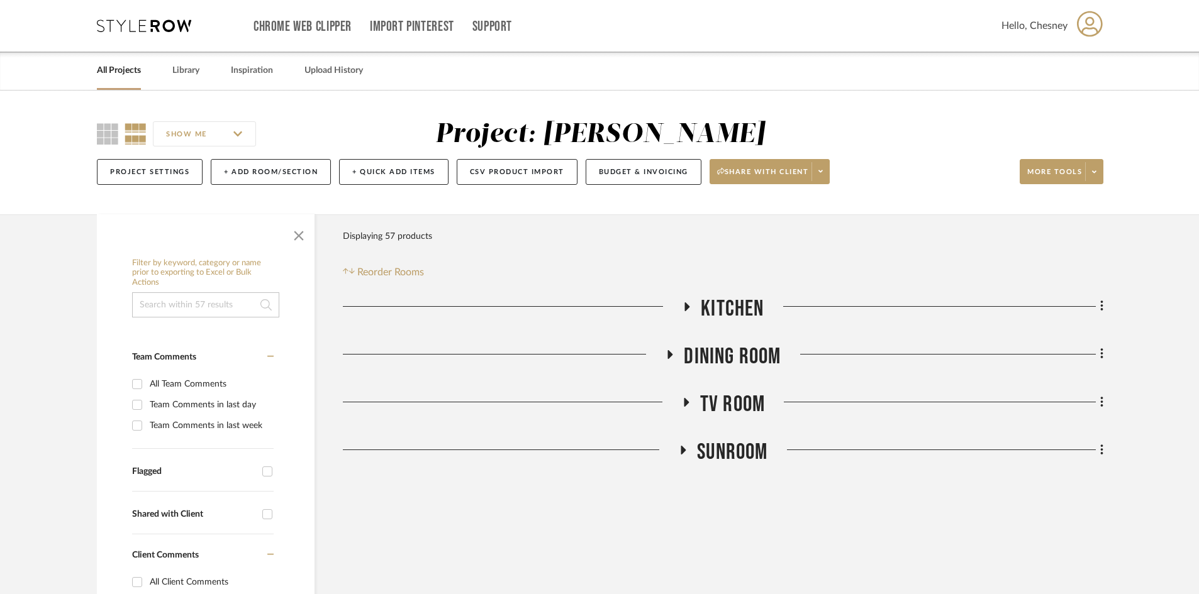  Describe the element at coordinates (210, 384) in the screenshot. I see `div: All Team Comments` at that location.